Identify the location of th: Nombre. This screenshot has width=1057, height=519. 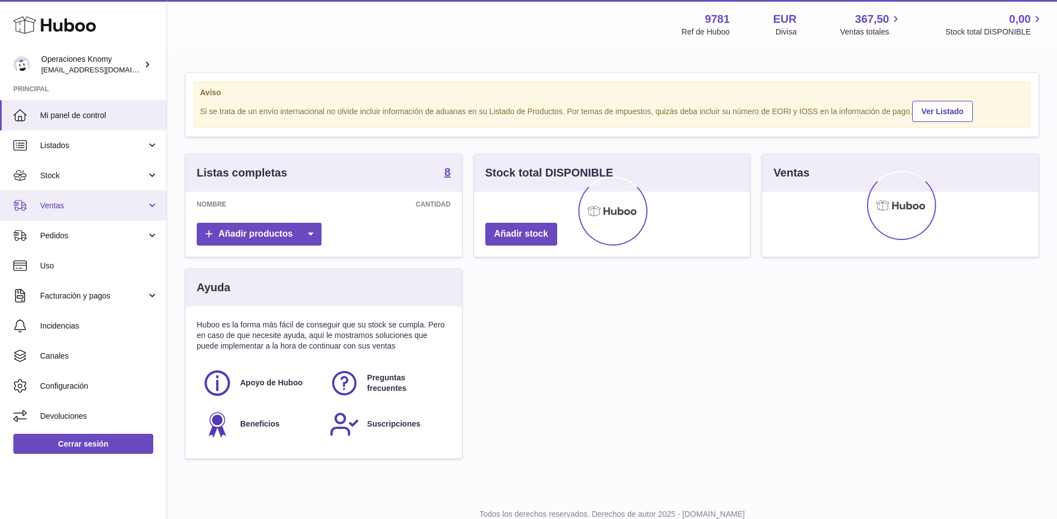
(251, 205).